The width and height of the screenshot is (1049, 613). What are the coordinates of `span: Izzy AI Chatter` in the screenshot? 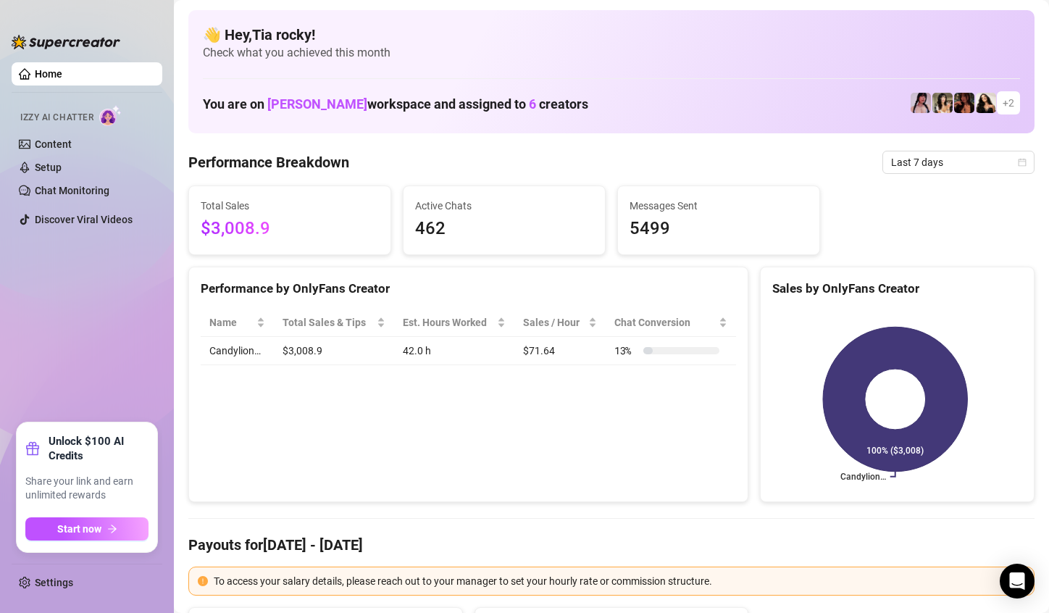 It's located at (56, 117).